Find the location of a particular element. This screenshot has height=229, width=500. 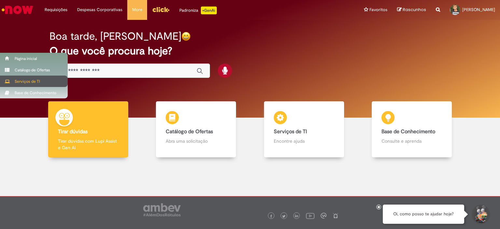

b: Serviços de TI is located at coordinates (290, 132).